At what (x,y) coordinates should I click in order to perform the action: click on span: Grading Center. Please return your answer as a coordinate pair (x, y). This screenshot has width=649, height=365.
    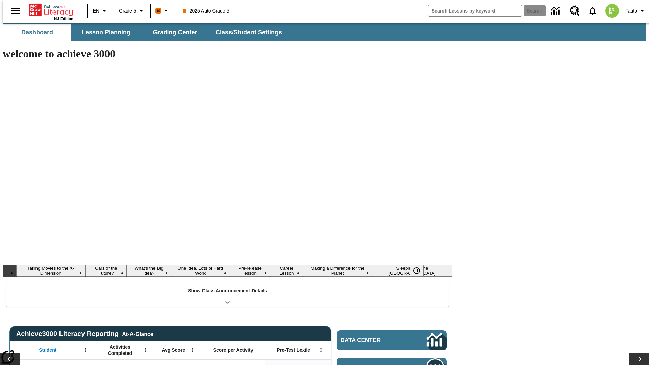
    Looking at the image, I should click on (175, 32).